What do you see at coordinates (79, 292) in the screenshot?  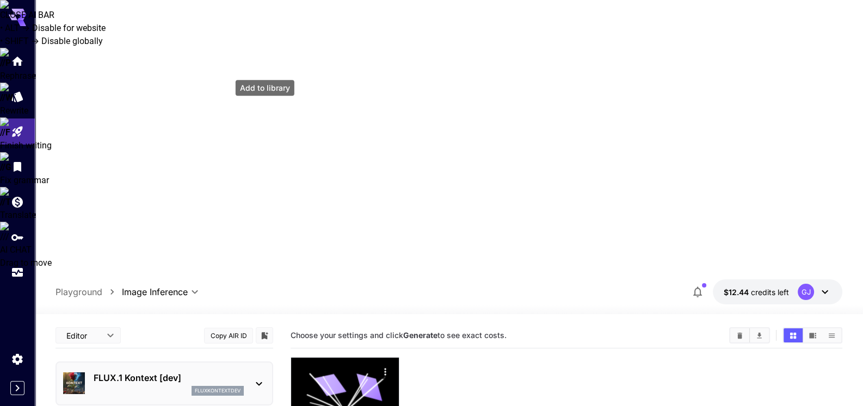 I see `a: Playground` at bounding box center [79, 292].